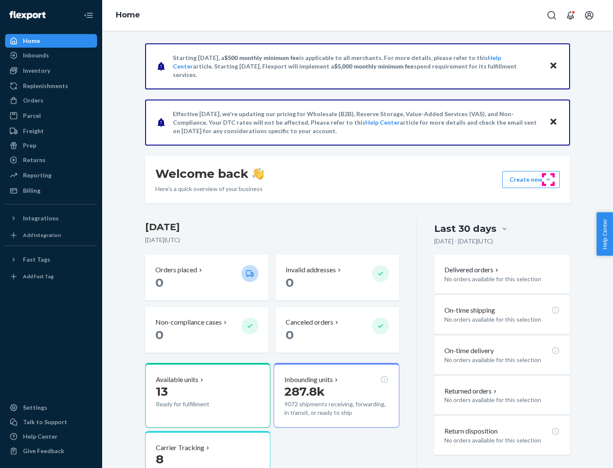  What do you see at coordinates (31, 191) in the screenshot?
I see `div: Billing` at bounding box center [31, 191].